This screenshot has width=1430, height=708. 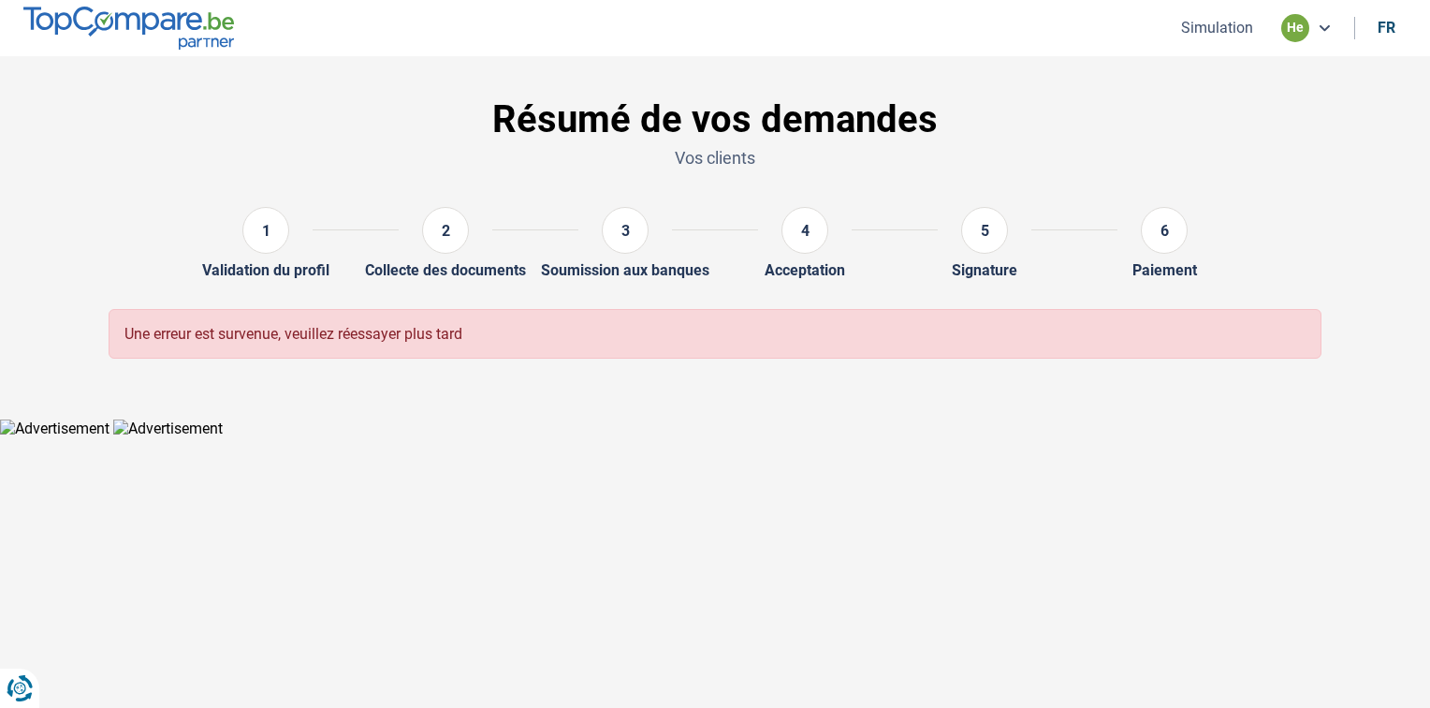 I want to click on div: 2, so click(x=446, y=230).